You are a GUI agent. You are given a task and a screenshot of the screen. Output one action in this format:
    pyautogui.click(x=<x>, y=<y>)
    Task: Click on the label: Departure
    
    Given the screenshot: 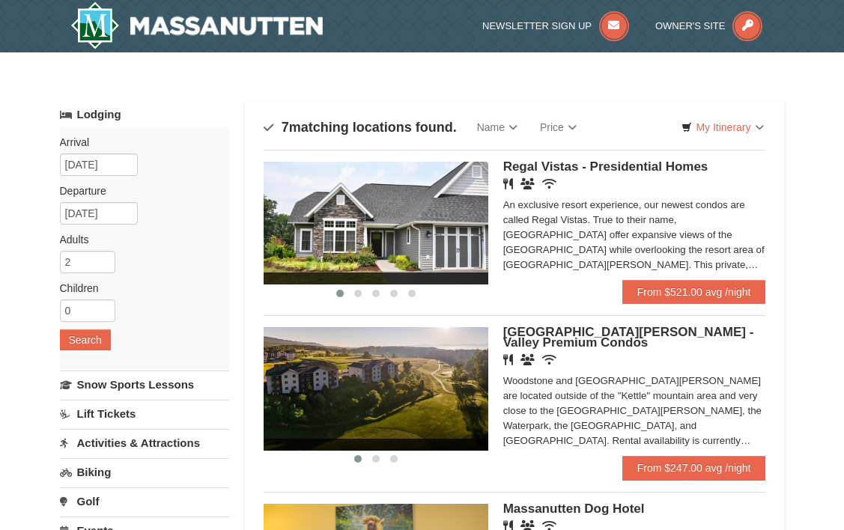 What is the action you would take?
    pyautogui.click(x=139, y=191)
    